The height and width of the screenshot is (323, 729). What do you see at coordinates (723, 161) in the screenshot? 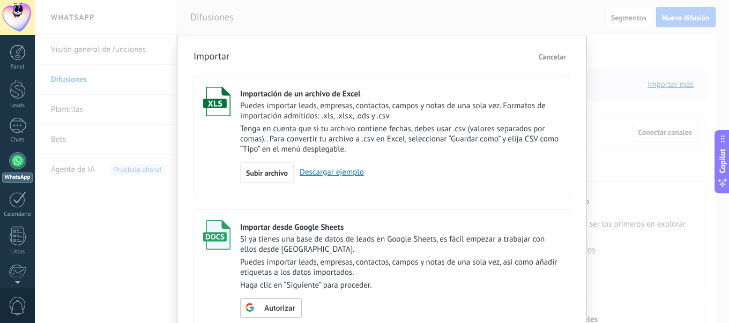
I see `span: Copilot` at bounding box center [723, 161].